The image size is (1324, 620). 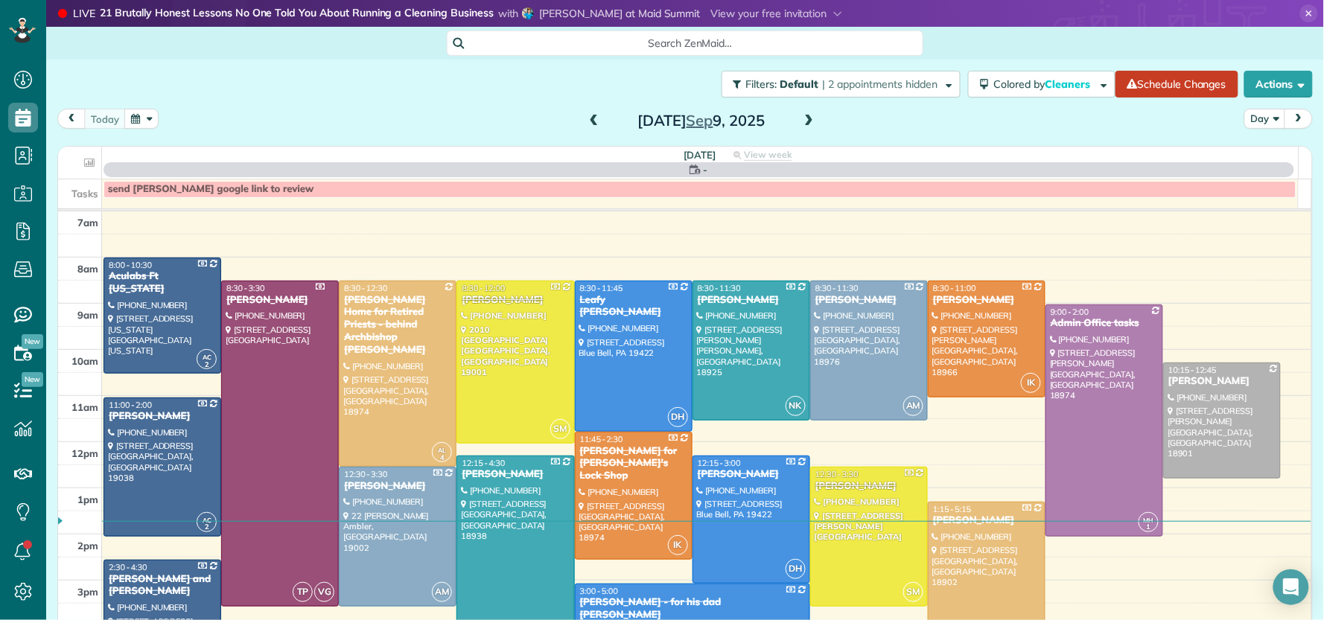 What do you see at coordinates (600, 591) in the screenshot?
I see `span: 3:00 - 5:00` at bounding box center [600, 591].